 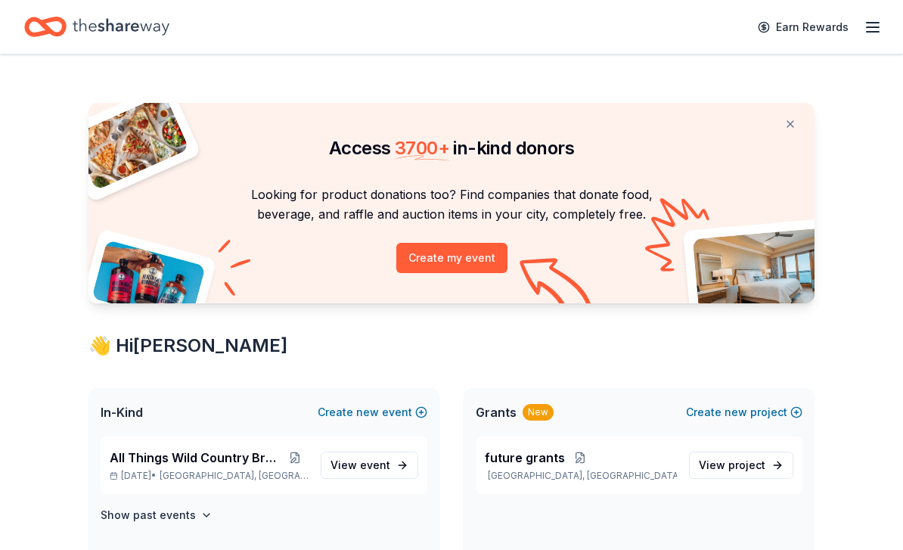 What do you see at coordinates (525, 457) in the screenshot?
I see `span: future grants` at bounding box center [525, 457].